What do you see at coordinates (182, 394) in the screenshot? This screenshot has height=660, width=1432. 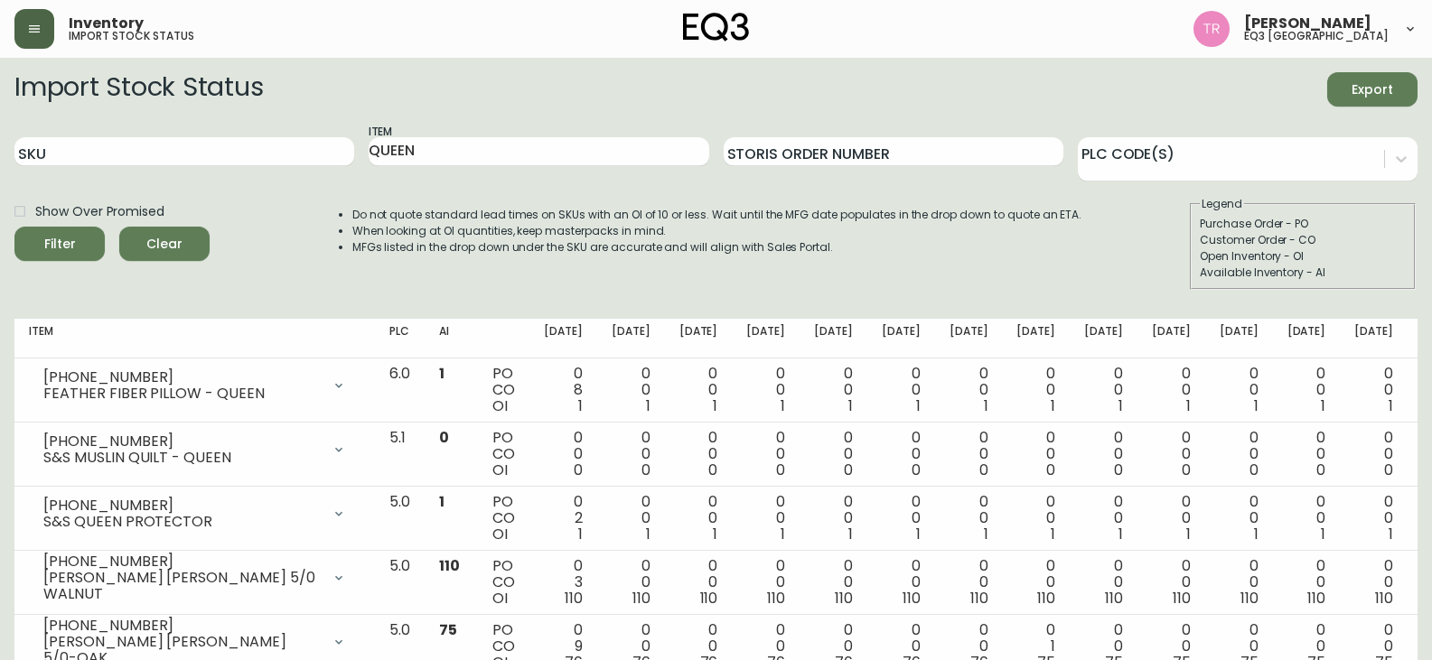 I see `div: FEATHER FIBER PILLOW - QUEEN` at bounding box center [182, 394].